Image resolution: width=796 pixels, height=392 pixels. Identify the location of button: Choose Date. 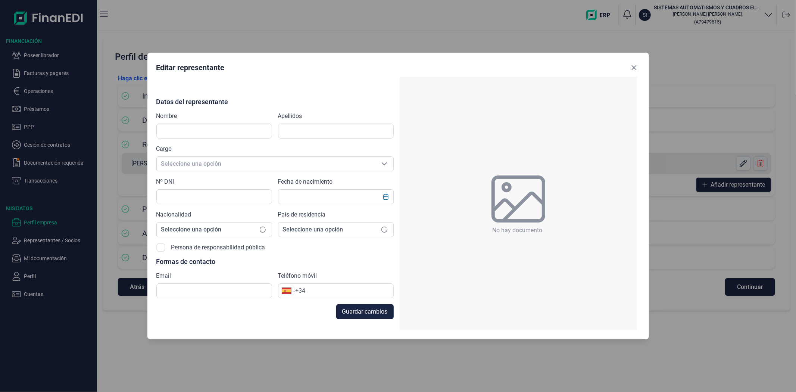
(386, 197).